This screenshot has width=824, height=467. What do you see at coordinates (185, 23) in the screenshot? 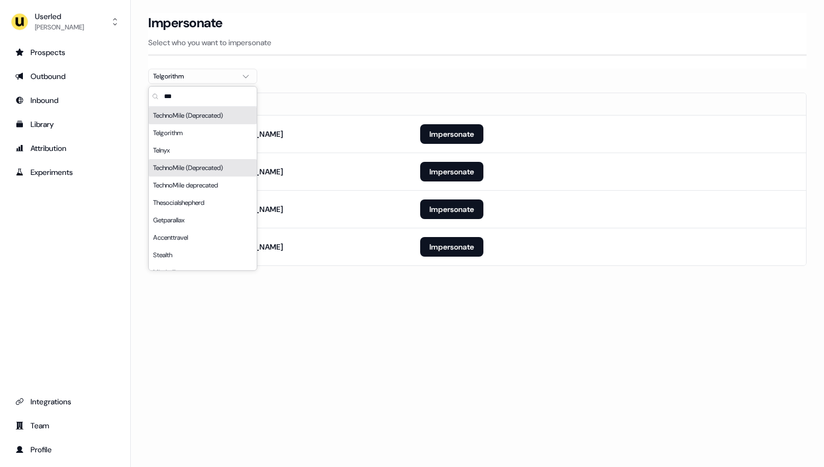
I see `h3: Impersonate` at bounding box center [185, 23].